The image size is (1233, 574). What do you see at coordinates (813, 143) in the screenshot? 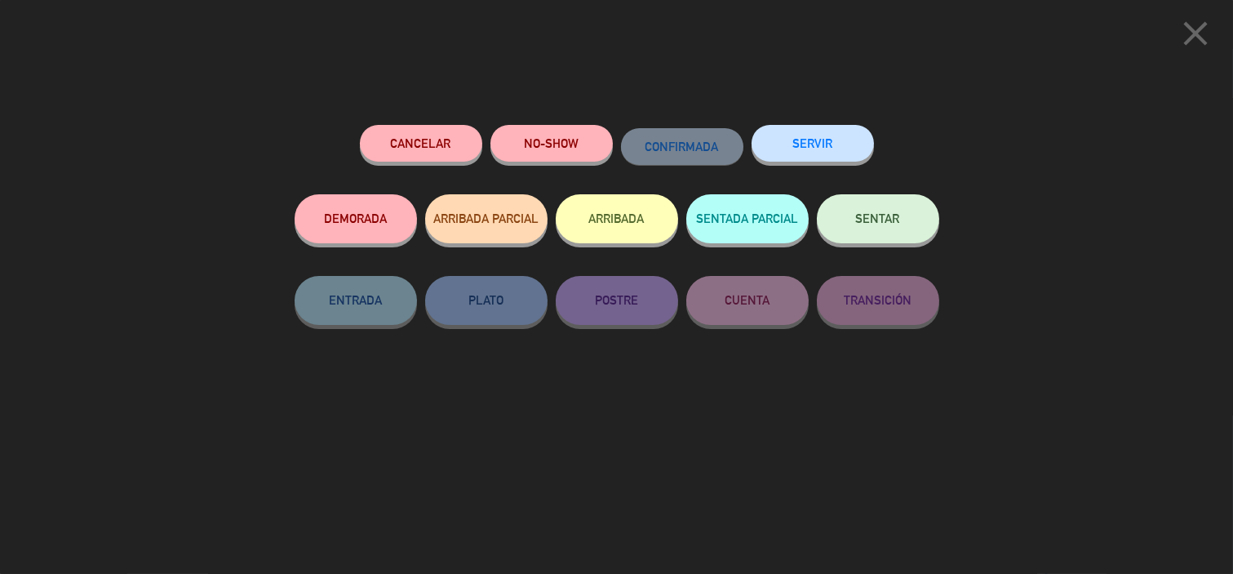
I see `button: SERVIR` at bounding box center [813, 143].